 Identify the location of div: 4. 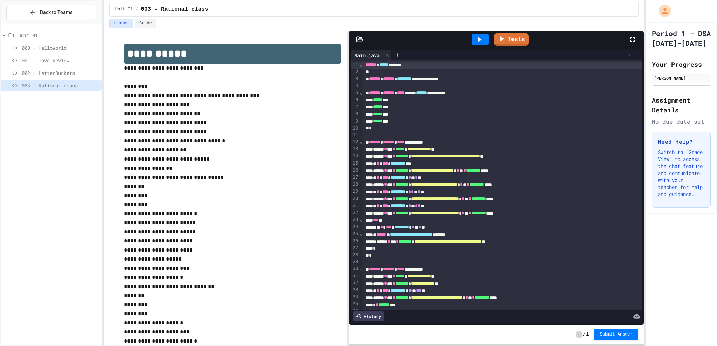
(355, 86).